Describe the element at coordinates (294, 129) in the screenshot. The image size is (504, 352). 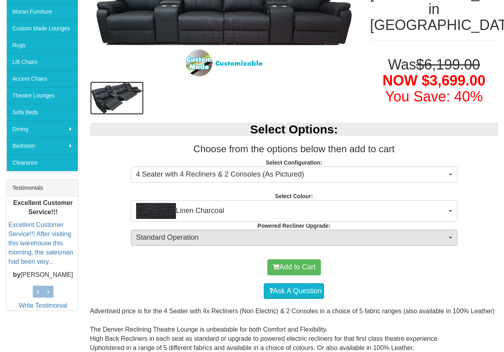
I see `b: Select Options:` at that location.